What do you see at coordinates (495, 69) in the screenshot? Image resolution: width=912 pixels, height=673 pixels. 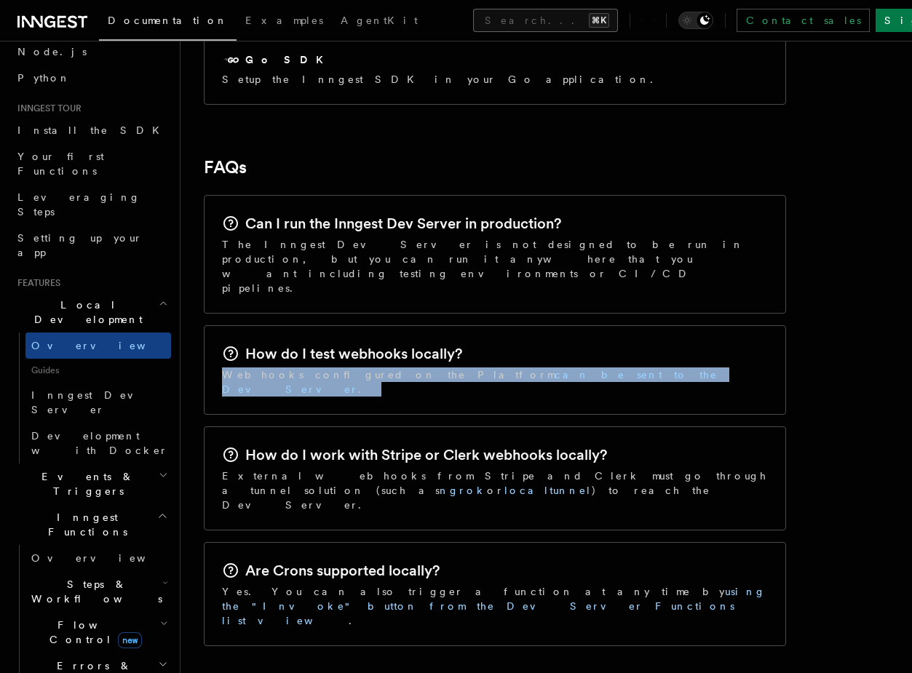 I see `a: Go SDKSetup the Inngest SDK in your Go application.` at bounding box center [495, 69].